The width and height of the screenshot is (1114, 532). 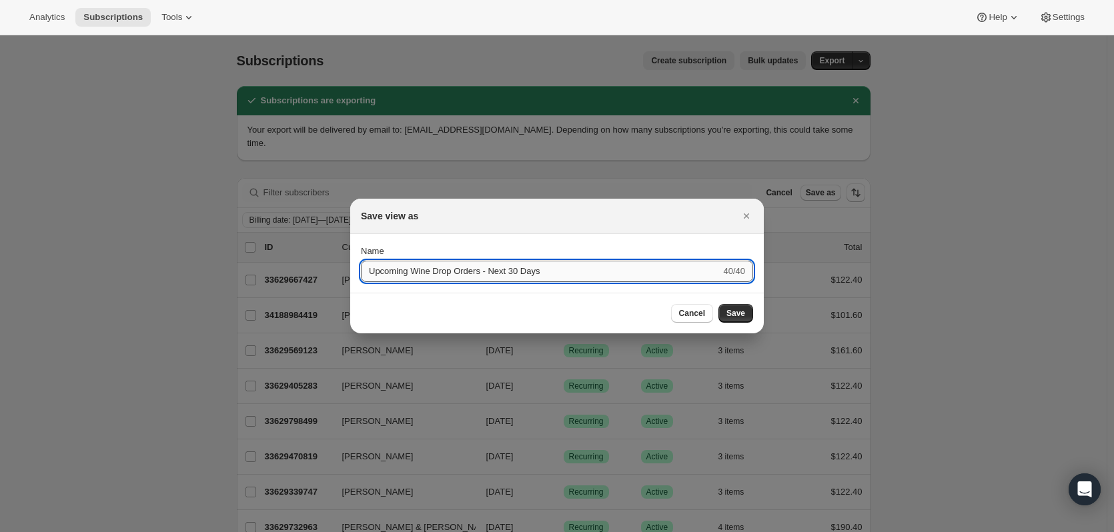 I want to click on span: Settings, so click(x=1069, y=17).